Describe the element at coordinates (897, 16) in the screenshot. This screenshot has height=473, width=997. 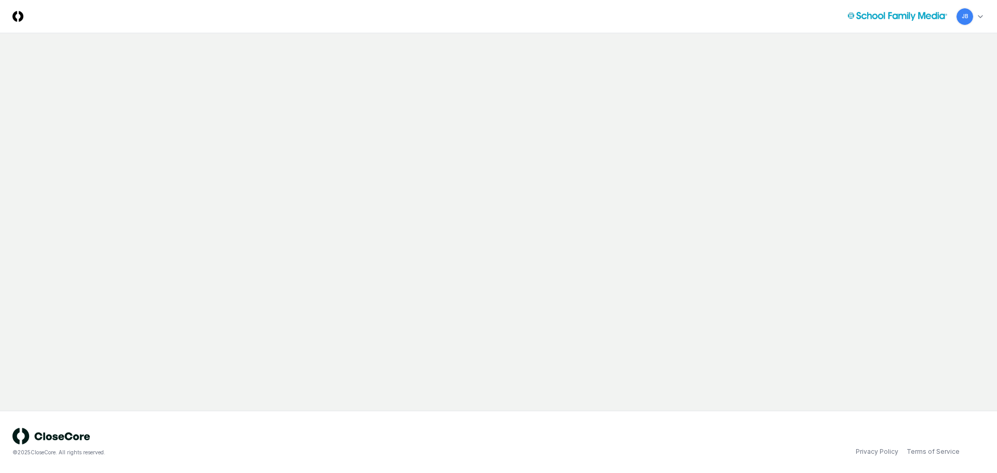
I see `img: School Family Media logo` at that location.